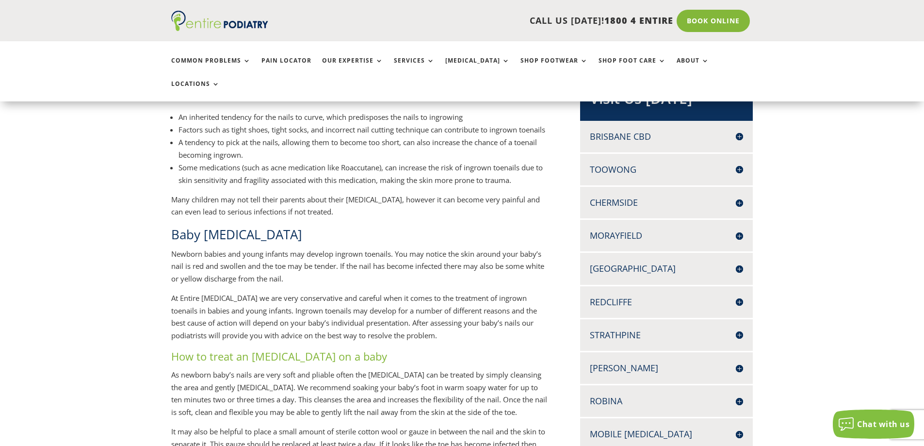  What do you see at coordinates (353, 67) in the screenshot?
I see `a: Our Expertise` at bounding box center [353, 67].